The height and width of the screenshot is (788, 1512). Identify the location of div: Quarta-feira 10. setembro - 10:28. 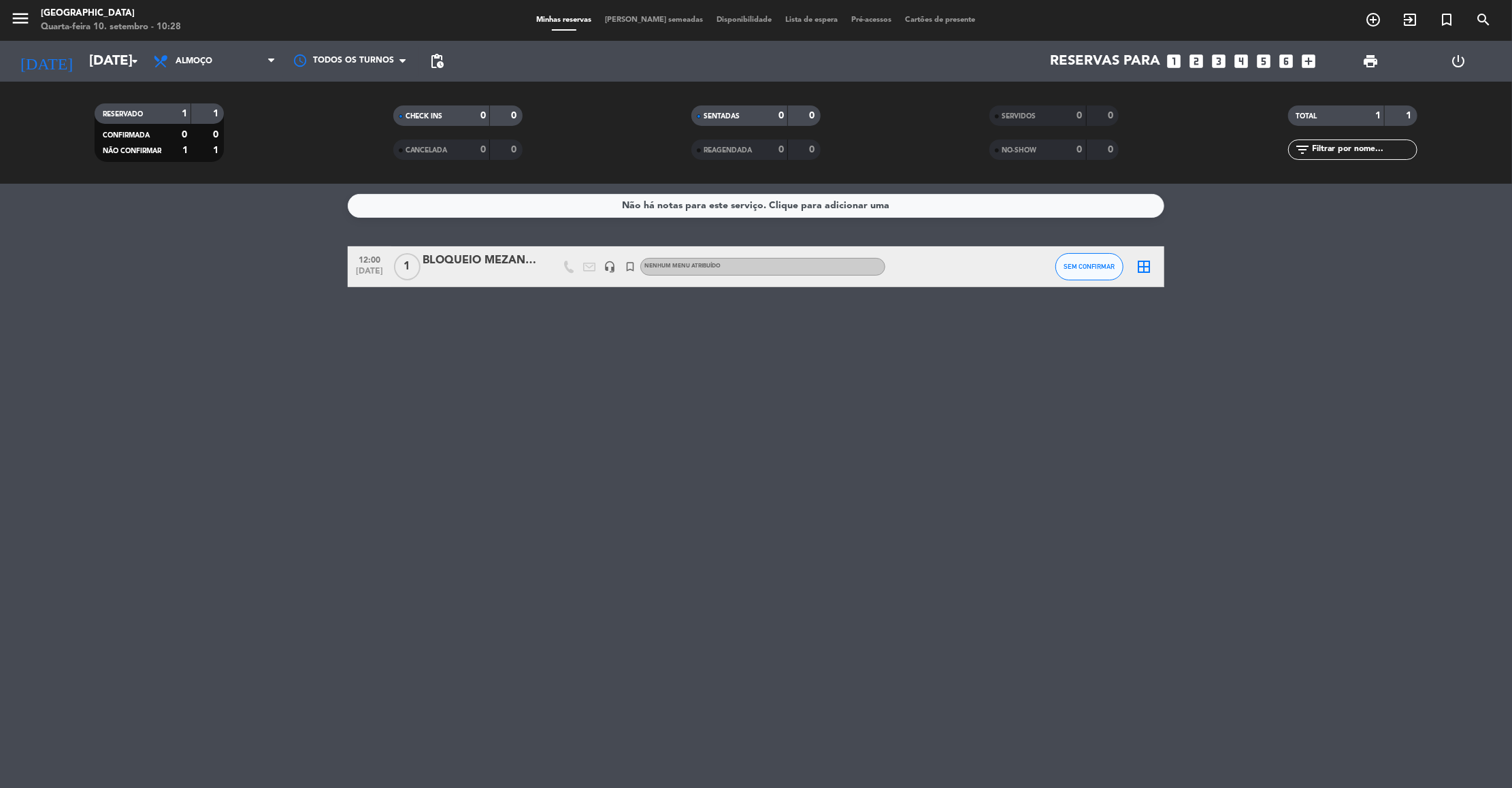
(111, 27).